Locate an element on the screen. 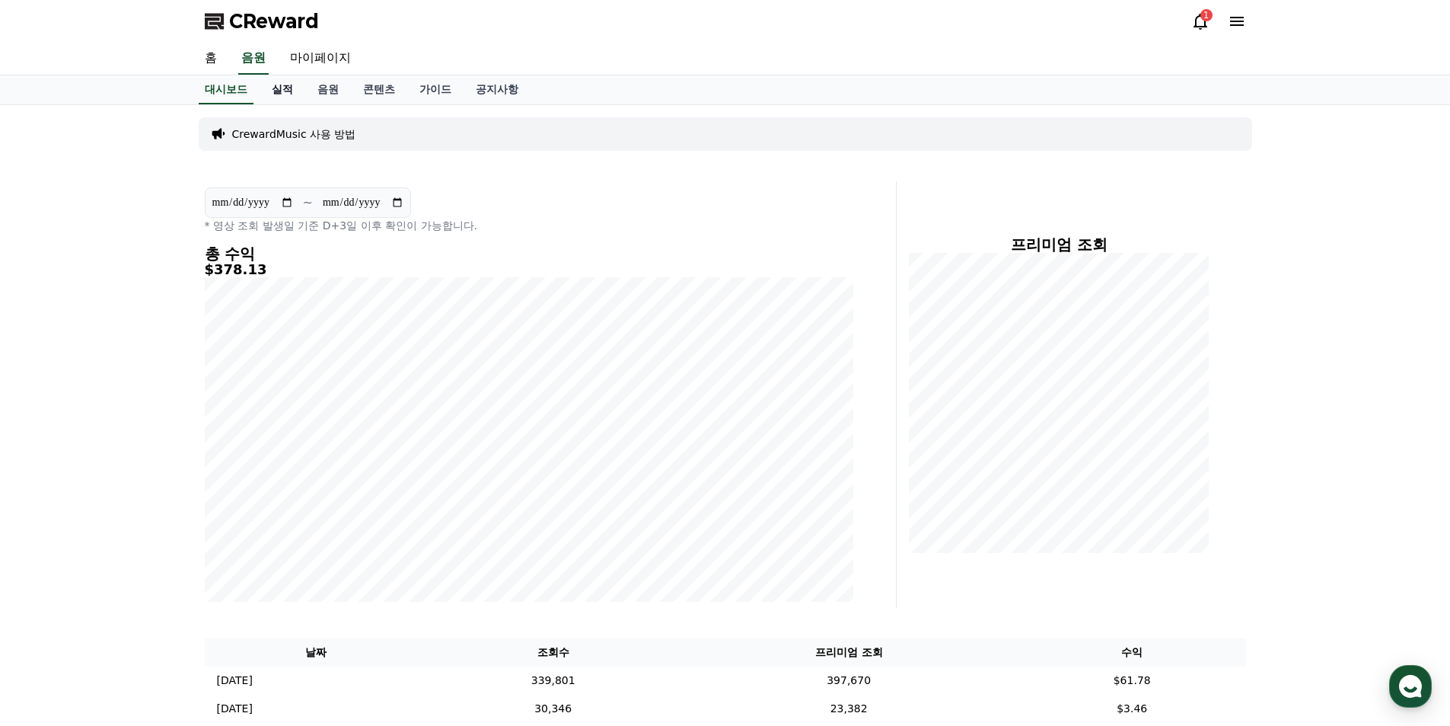 The image size is (1450, 726). h4: 프리미엄 조회 is located at coordinates (1059, 244).